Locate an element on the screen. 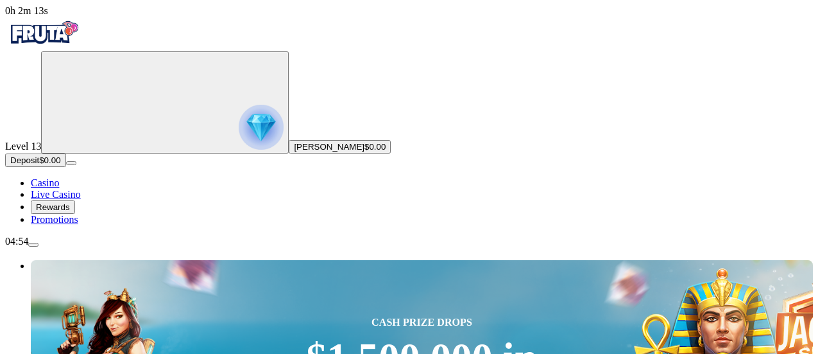 This screenshot has height=354, width=818. a: Live Casino is located at coordinates (56, 194).